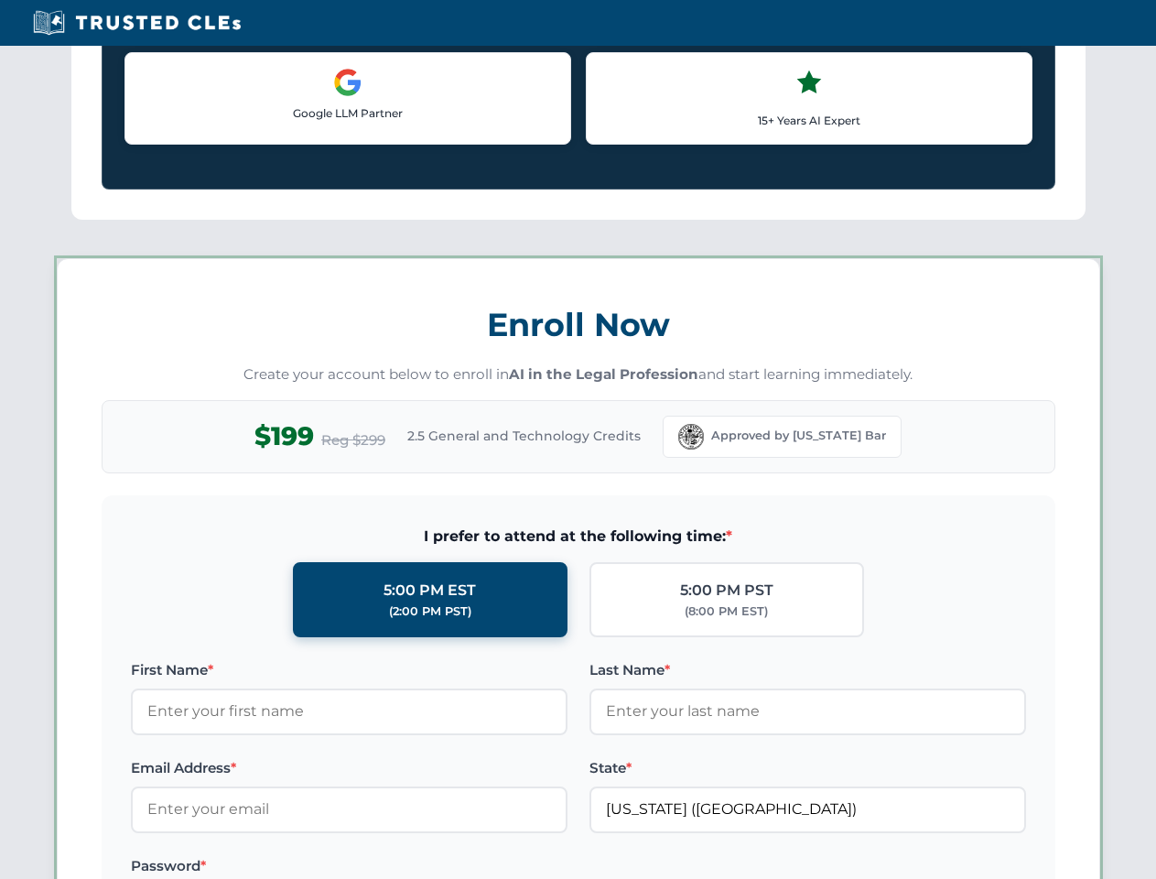 The height and width of the screenshot is (879, 1156). What do you see at coordinates (349, 711) in the screenshot?
I see `input: Enter your first name` at bounding box center [349, 711].